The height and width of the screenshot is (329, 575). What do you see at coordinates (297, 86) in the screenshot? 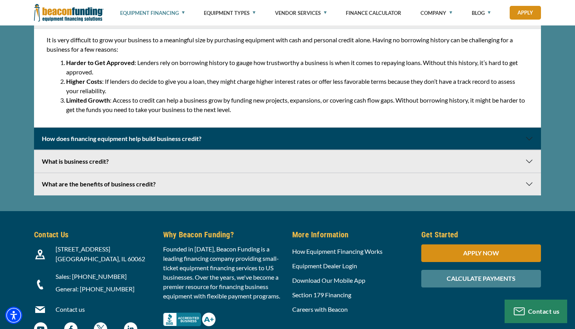
I see `li: : If lenders do decide to give you a loan, they might charge higher interest rates or offer less ...` at bounding box center [297, 86].